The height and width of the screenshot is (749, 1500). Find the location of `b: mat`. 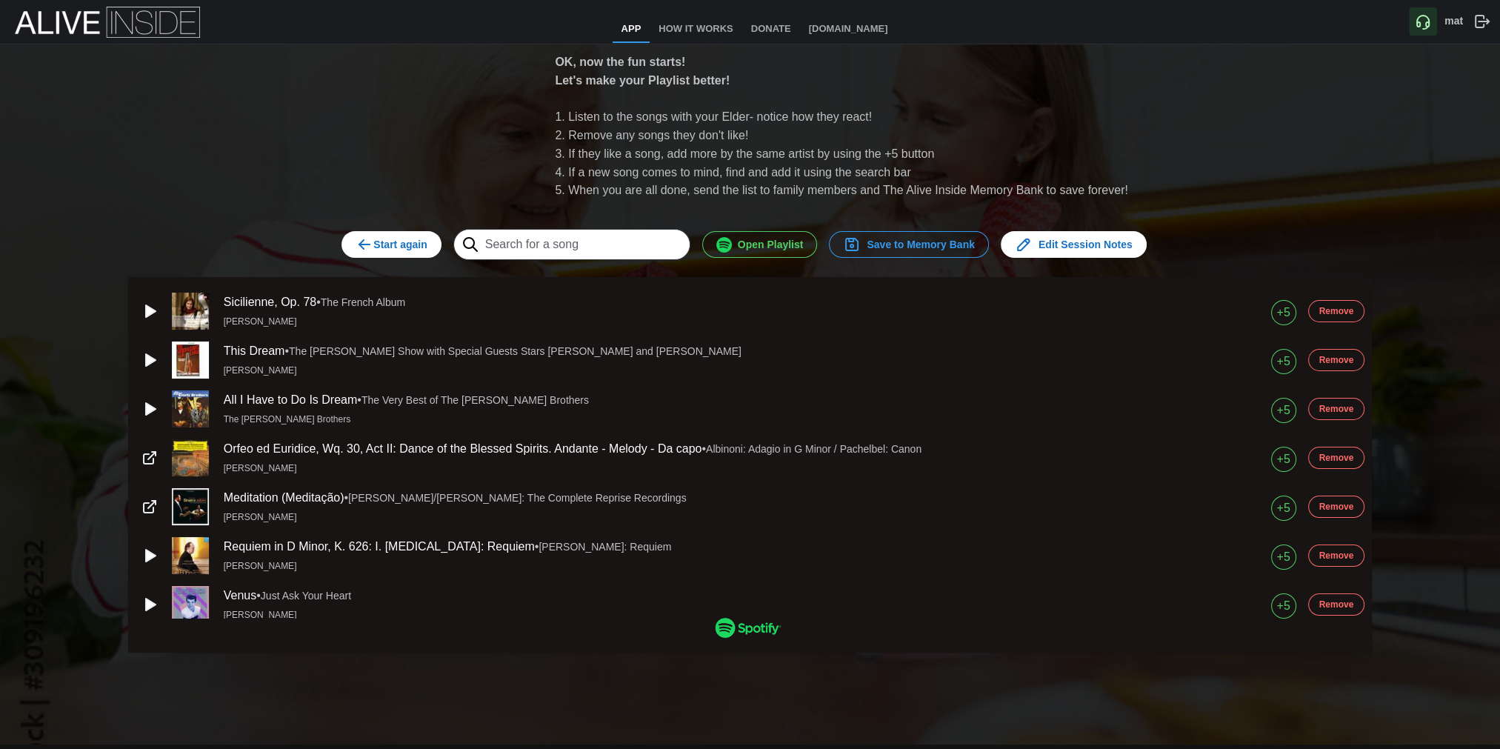

b: mat is located at coordinates (1453, 21).